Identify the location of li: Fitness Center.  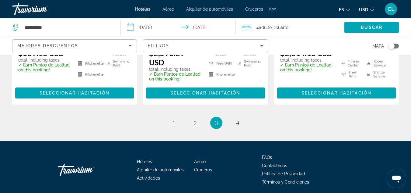
(351, 63).